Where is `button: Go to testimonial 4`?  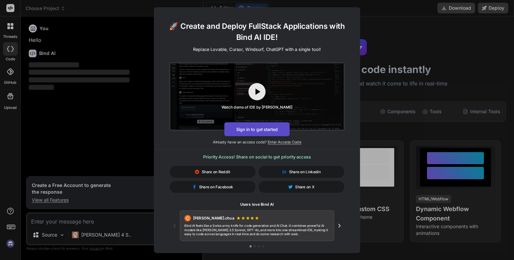
button: Go to testimonial 4 is located at coordinates (263, 246).